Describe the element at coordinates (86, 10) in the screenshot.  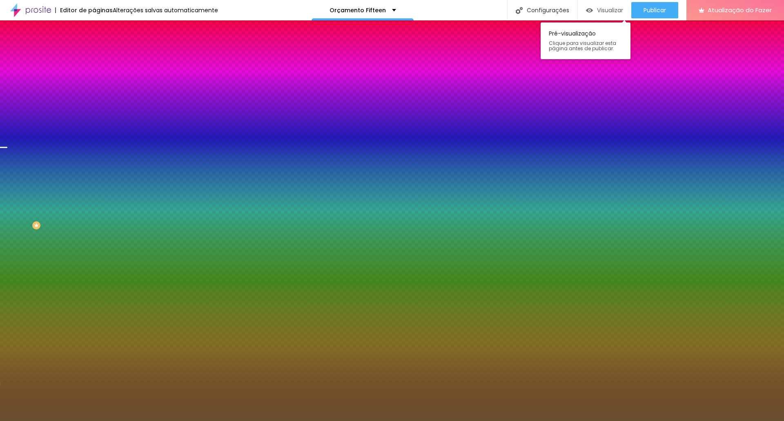
I see `font: Editor de páginas` at that location.